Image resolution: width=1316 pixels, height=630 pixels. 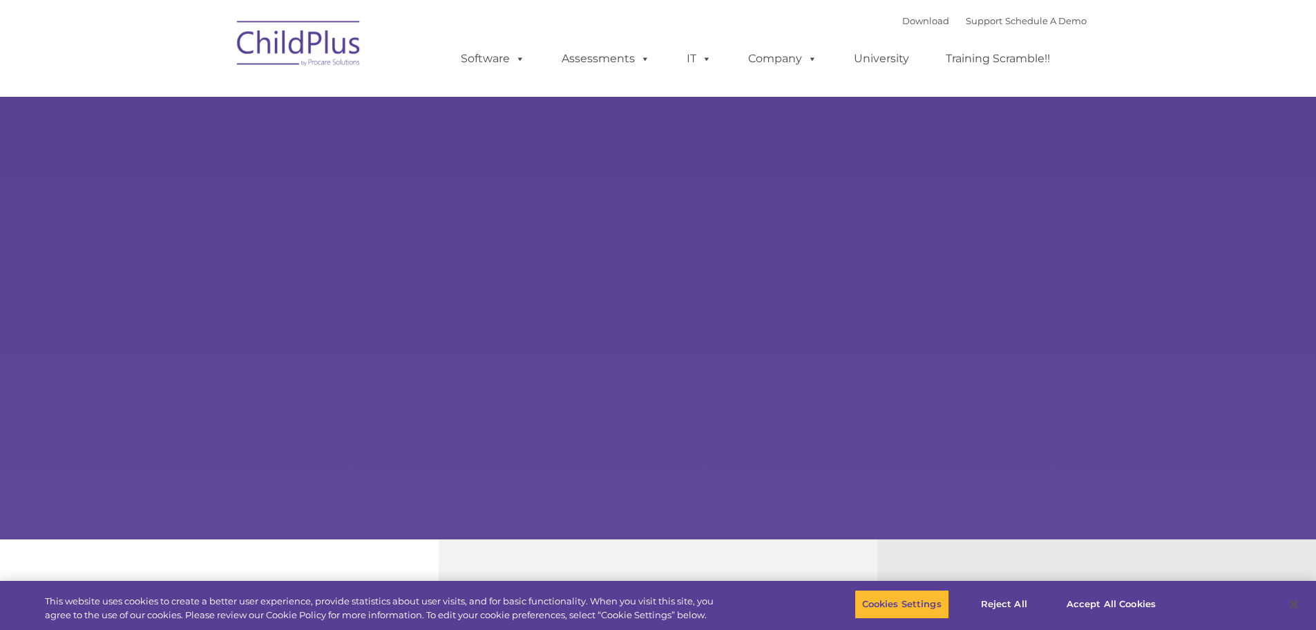 I want to click on a: University, so click(x=882, y=59).